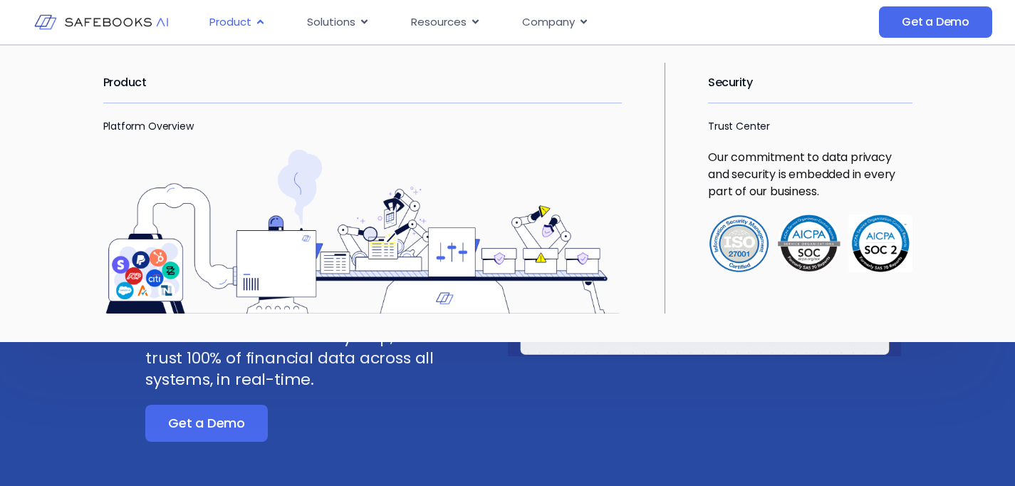 The width and height of the screenshot is (1015, 486). Describe the element at coordinates (485, 22) in the screenshot. I see `div: Menu Toggle` at that location.